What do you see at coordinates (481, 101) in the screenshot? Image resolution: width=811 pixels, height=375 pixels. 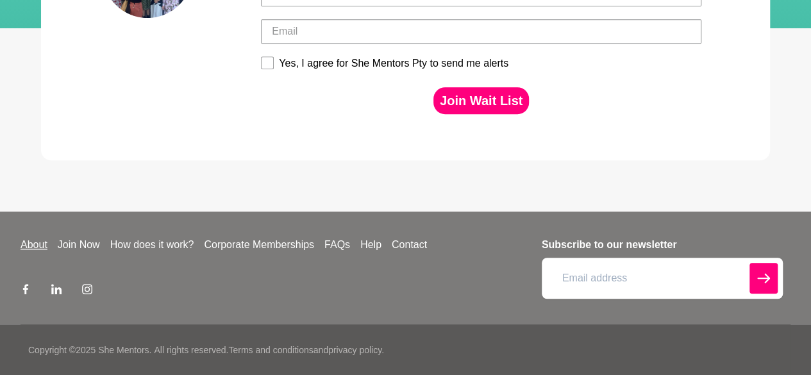 I see `button: Join Wait List` at bounding box center [481, 101].